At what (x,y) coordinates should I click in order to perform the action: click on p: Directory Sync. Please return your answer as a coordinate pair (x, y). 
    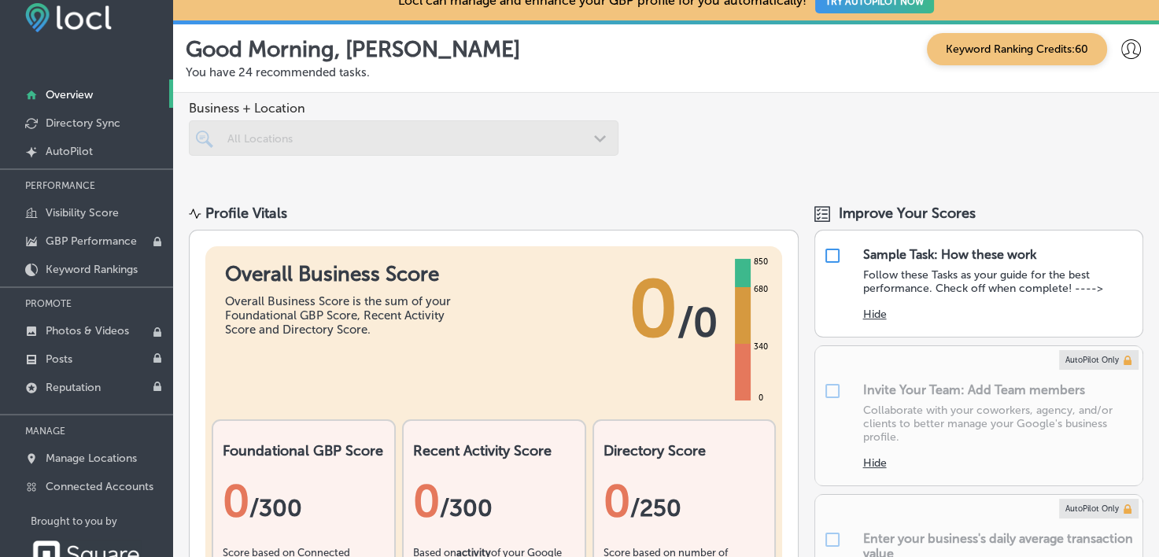
    Looking at the image, I should click on (83, 123).